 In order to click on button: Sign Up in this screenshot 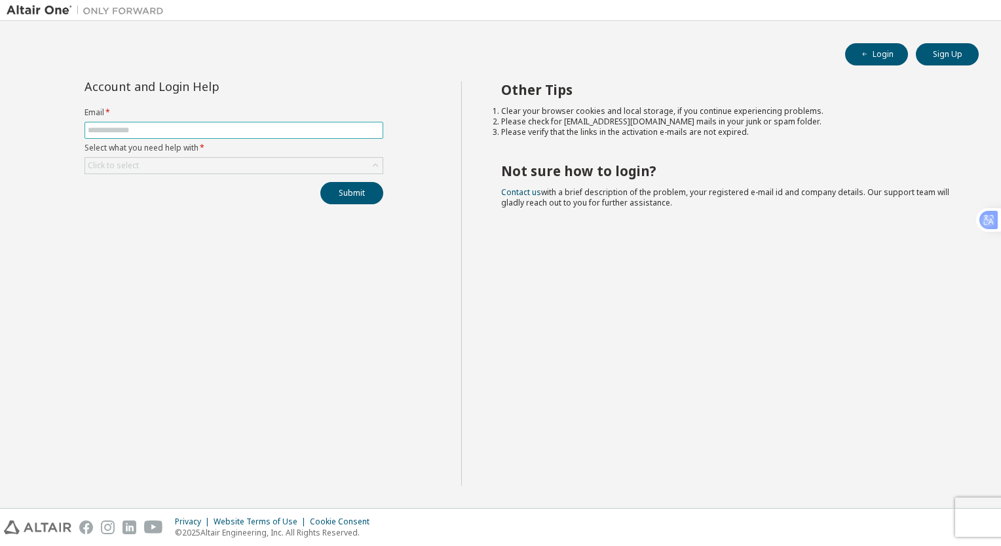, I will do `click(947, 54)`.